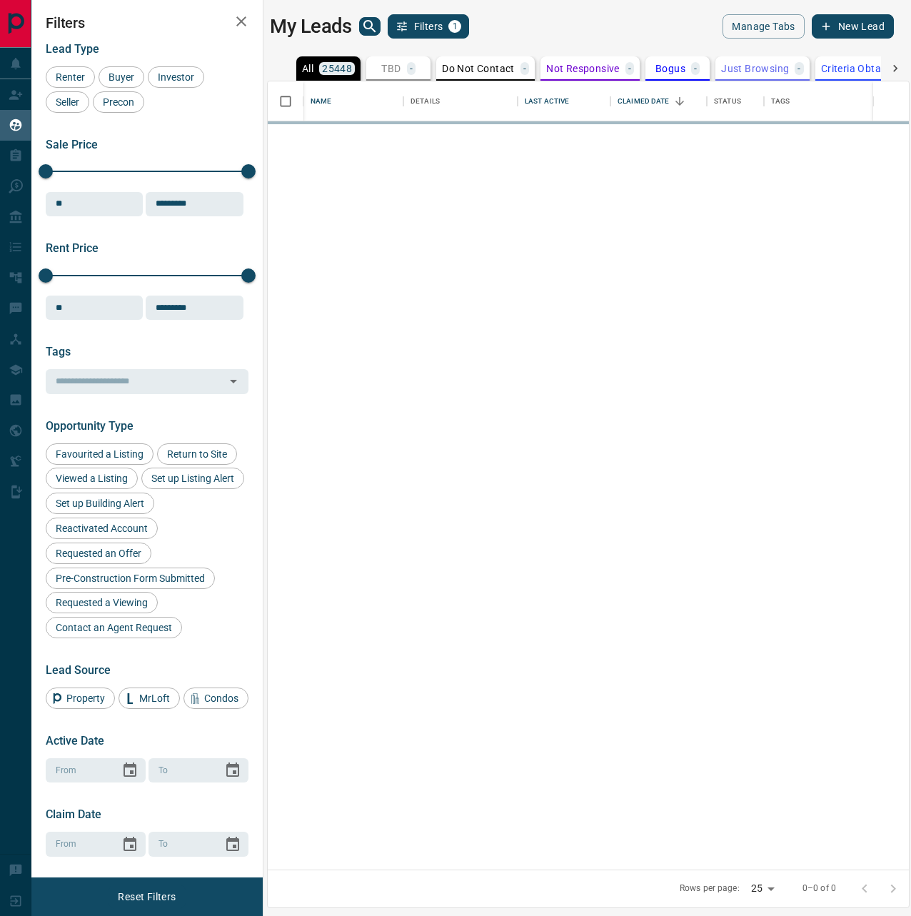 This screenshot has width=911, height=916. I want to click on span: Renter, so click(70, 77).